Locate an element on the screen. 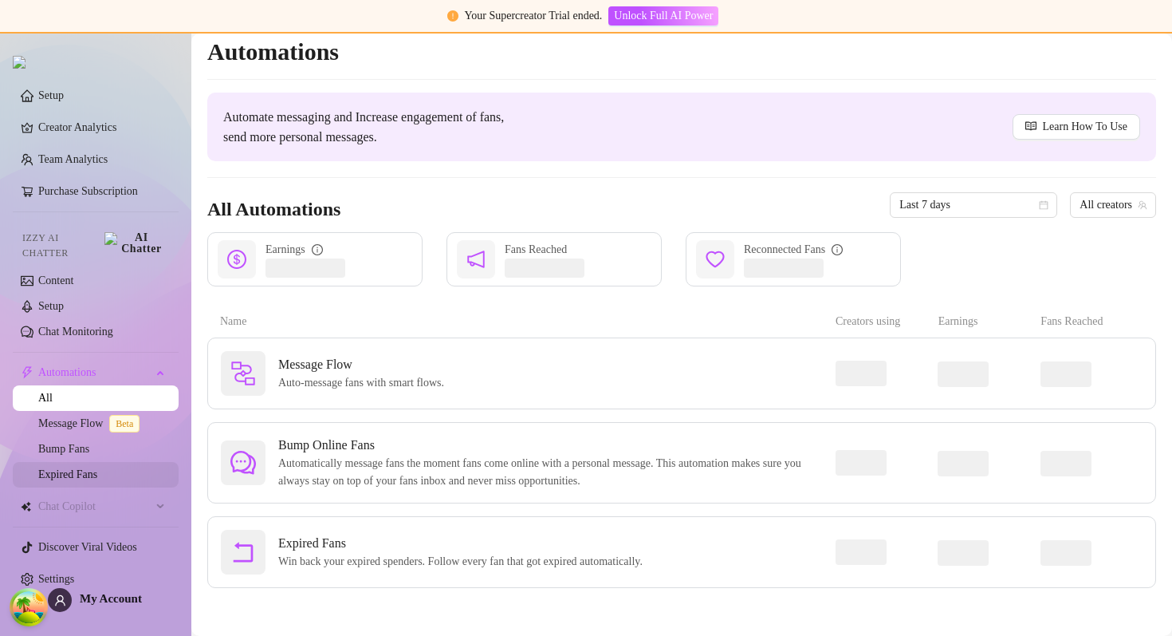 This screenshot has height=636, width=1172. span: Win back your expired spenders. Follow every fan that got expired automatically. is located at coordinates (463, 561).